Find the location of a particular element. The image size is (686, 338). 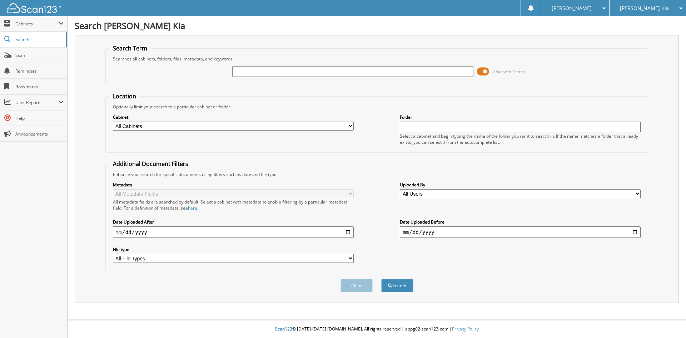

button: Clear is located at coordinates (357, 285).